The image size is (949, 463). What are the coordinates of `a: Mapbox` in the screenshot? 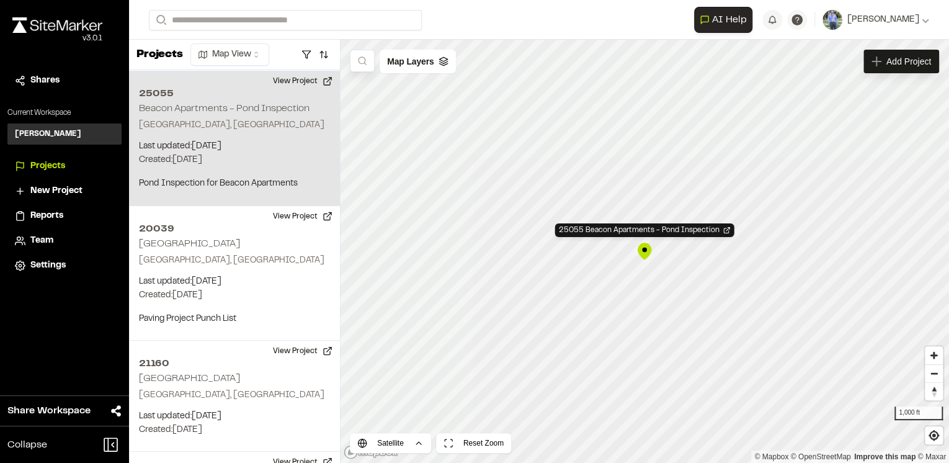 It's located at (771, 456).